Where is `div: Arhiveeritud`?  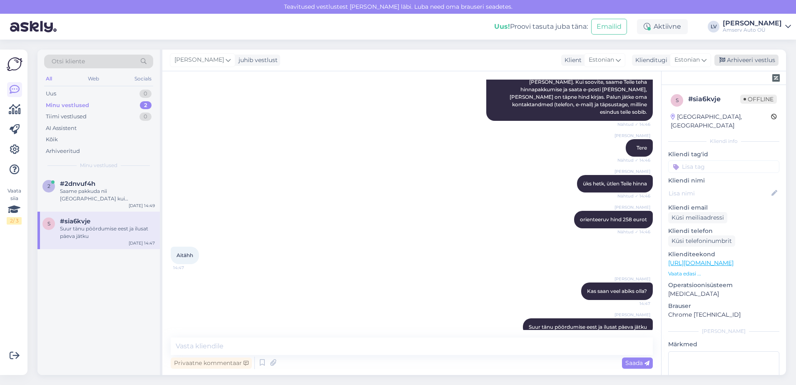 div: Arhiveeritud is located at coordinates (63, 151).